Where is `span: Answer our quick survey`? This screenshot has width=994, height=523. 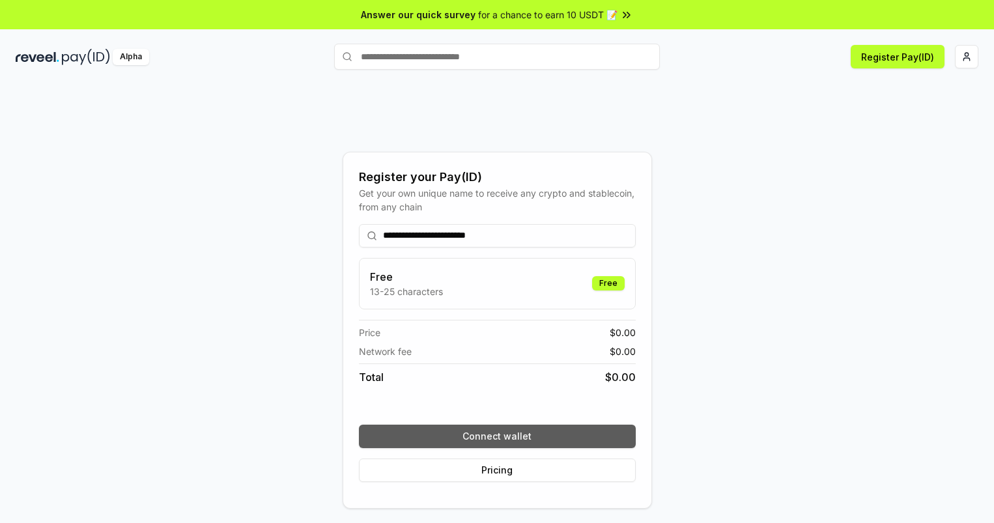
span: Answer our quick survey is located at coordinates (418, 14).